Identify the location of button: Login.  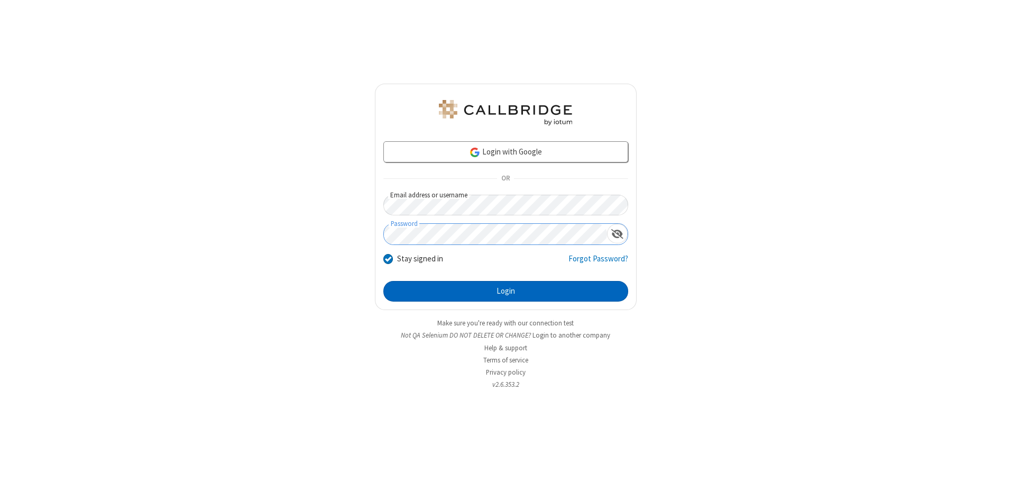
(505, 291).